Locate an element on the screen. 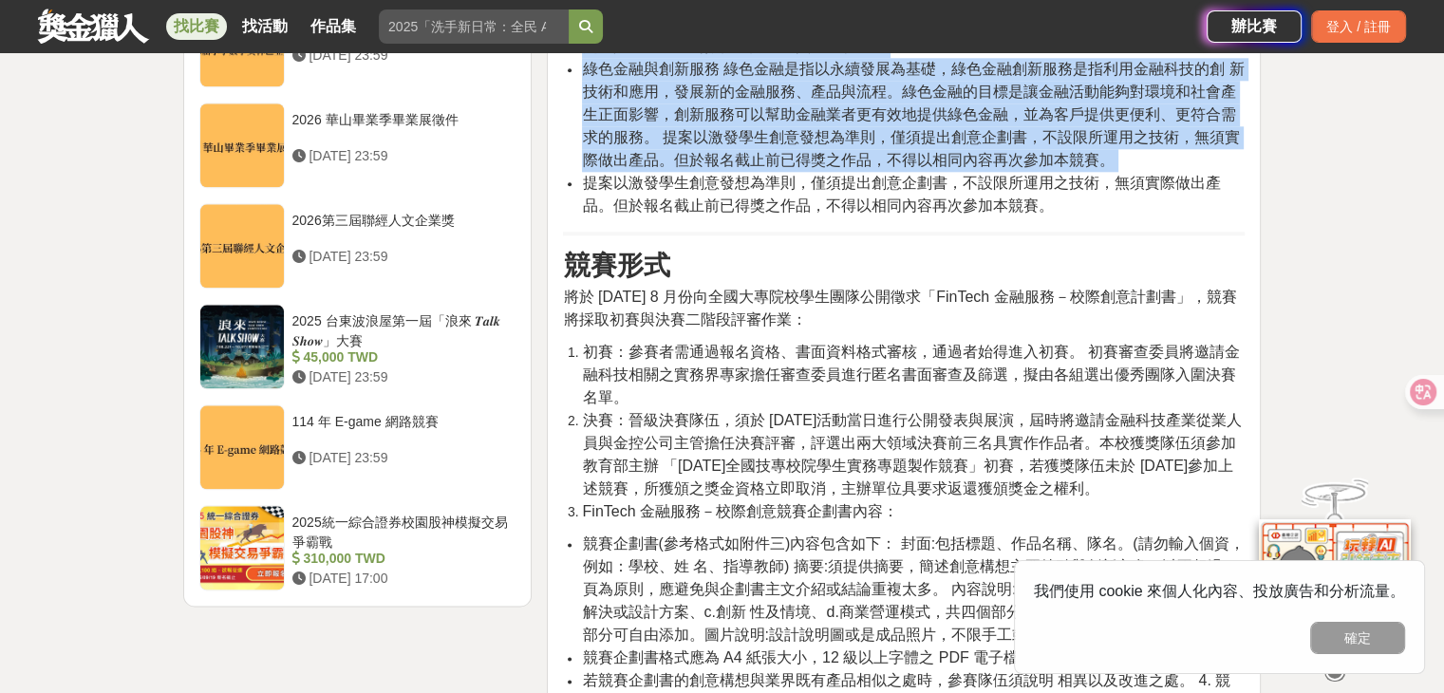 The image size is (1444, 693). div: 45,000 TWD is located at coordinates (401, 357).